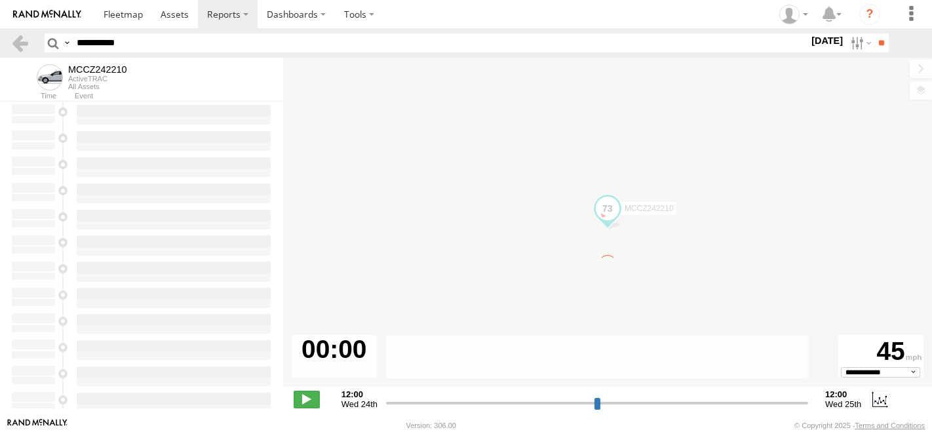 The width and height of the screenshot is (932, 432). Describe the element at coordinates (860, 43) in the screenshot. I see `label: Search Filter Options` at that location.